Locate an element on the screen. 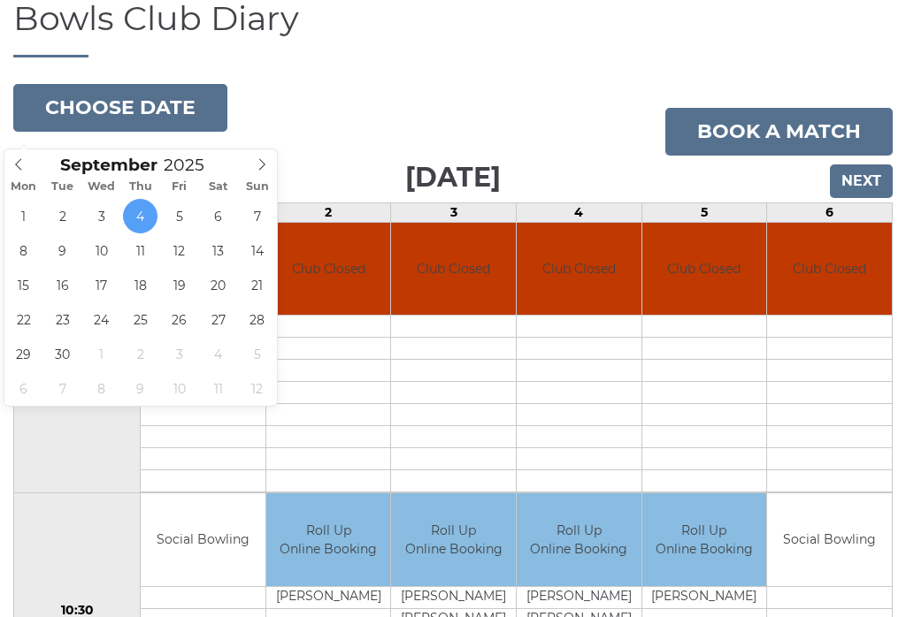  span: September 14, 2025 is located at coordinates (256, 250).